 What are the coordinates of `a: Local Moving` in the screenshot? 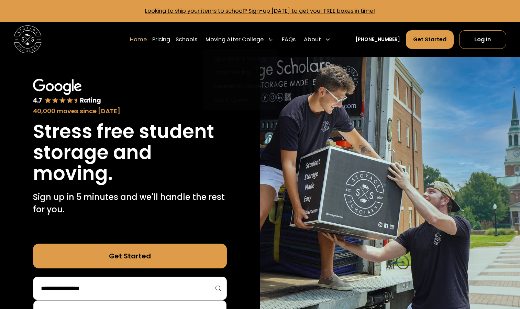 It's located at (240, 73).